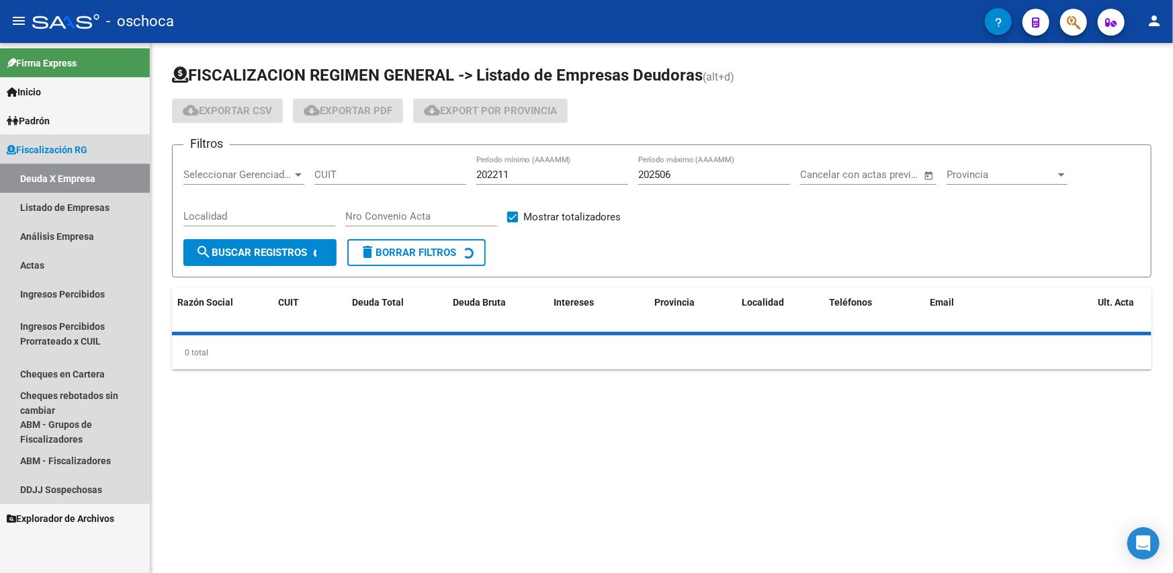 This screenshot has width=1173, height=573. What do you see at coordinates (490, 111) in the screenshot?
I see `button: Export por Provincia` at bounding box center [490, 111].